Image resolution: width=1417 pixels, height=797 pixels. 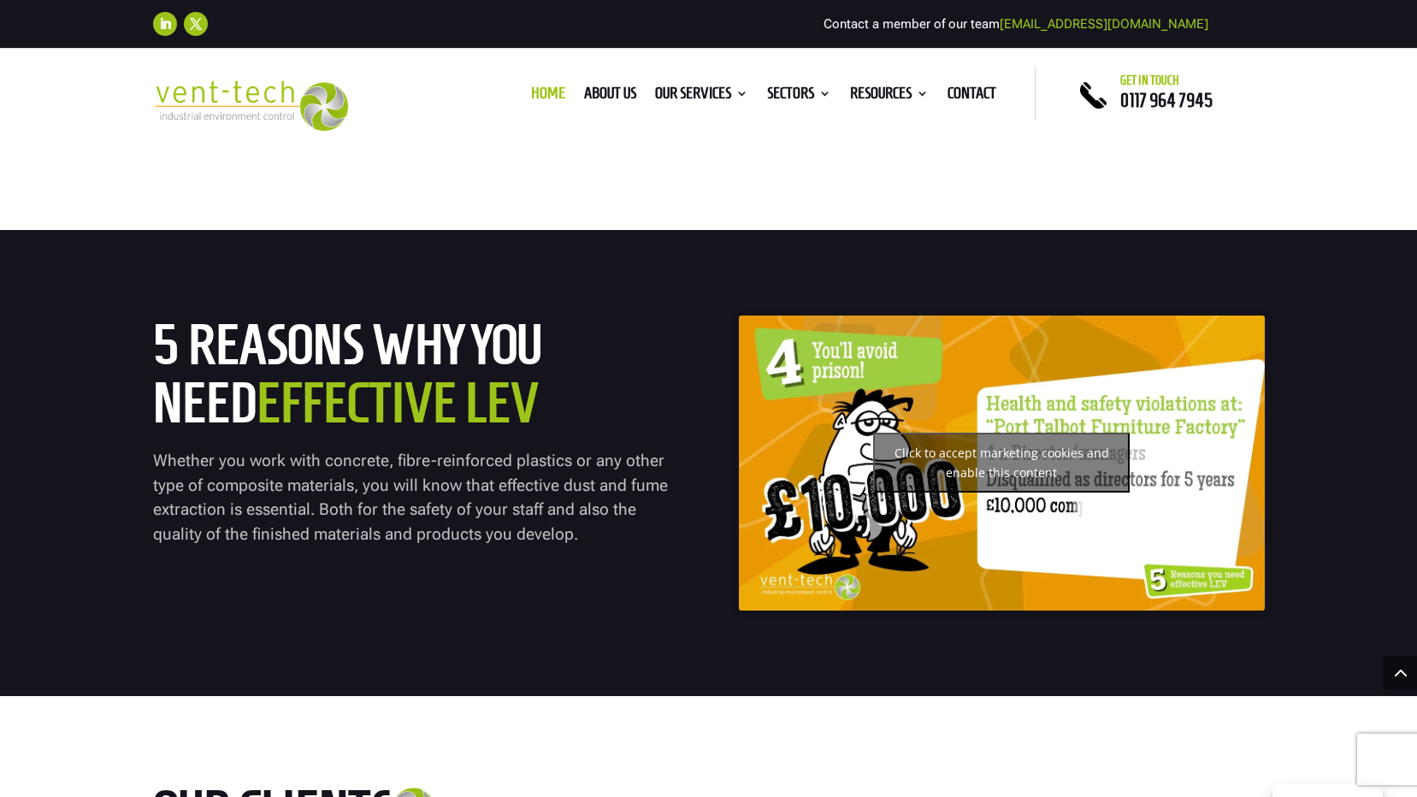 I want to click on button: Click to accept marketing cookies and enable this content, so click(x=1002, y=463).